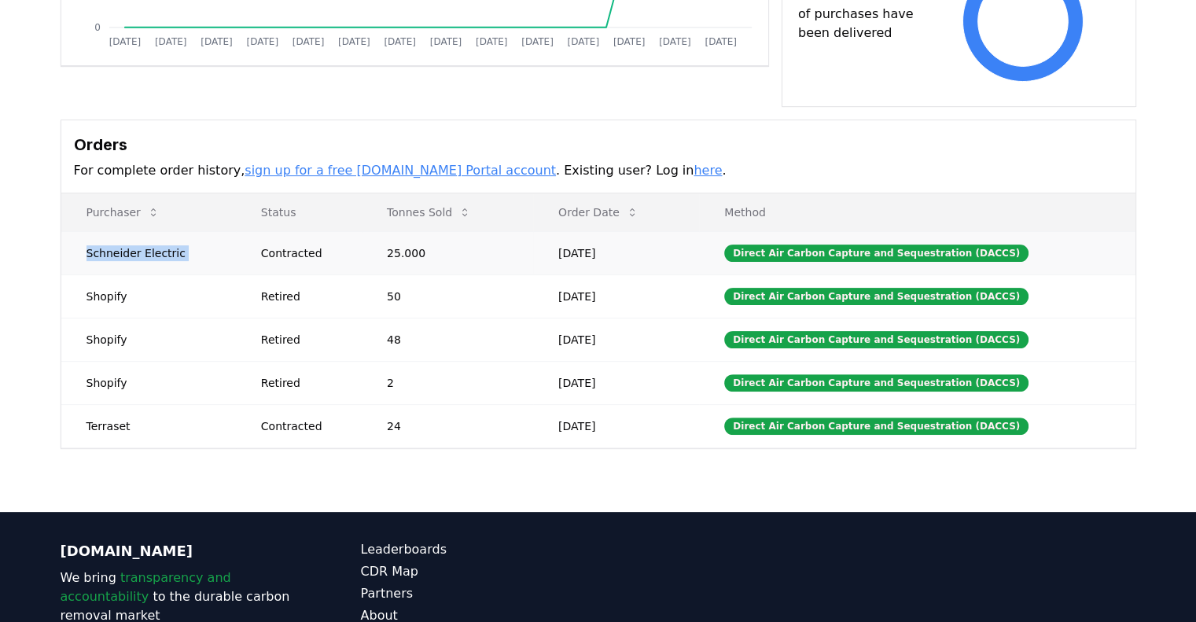 The width and height of the screenshot is (1196, 622). What do you see at coordinates (479, 571) in the screenshot?
I see `a: CDR Map` at bounding box center [479, 571].